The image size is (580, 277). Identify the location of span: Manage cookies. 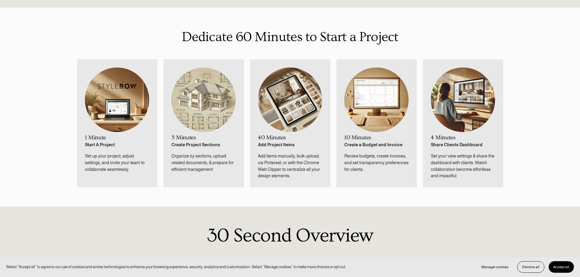
(494, 267).